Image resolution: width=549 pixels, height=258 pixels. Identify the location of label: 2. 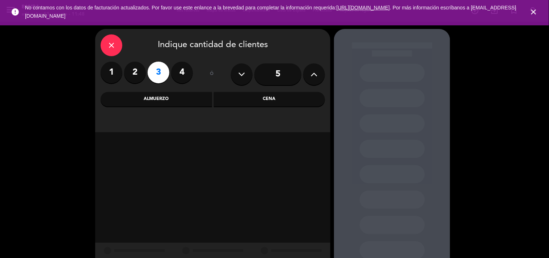
(135, 72).